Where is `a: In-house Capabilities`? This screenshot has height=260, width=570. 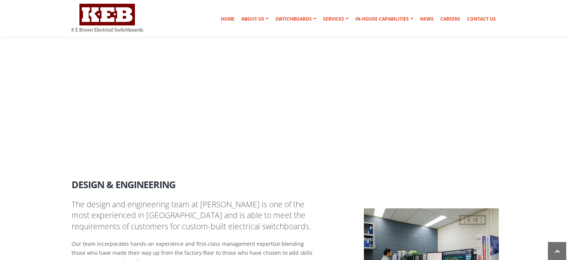
a: In-house Capabilities is located at coordinates (384, 19).